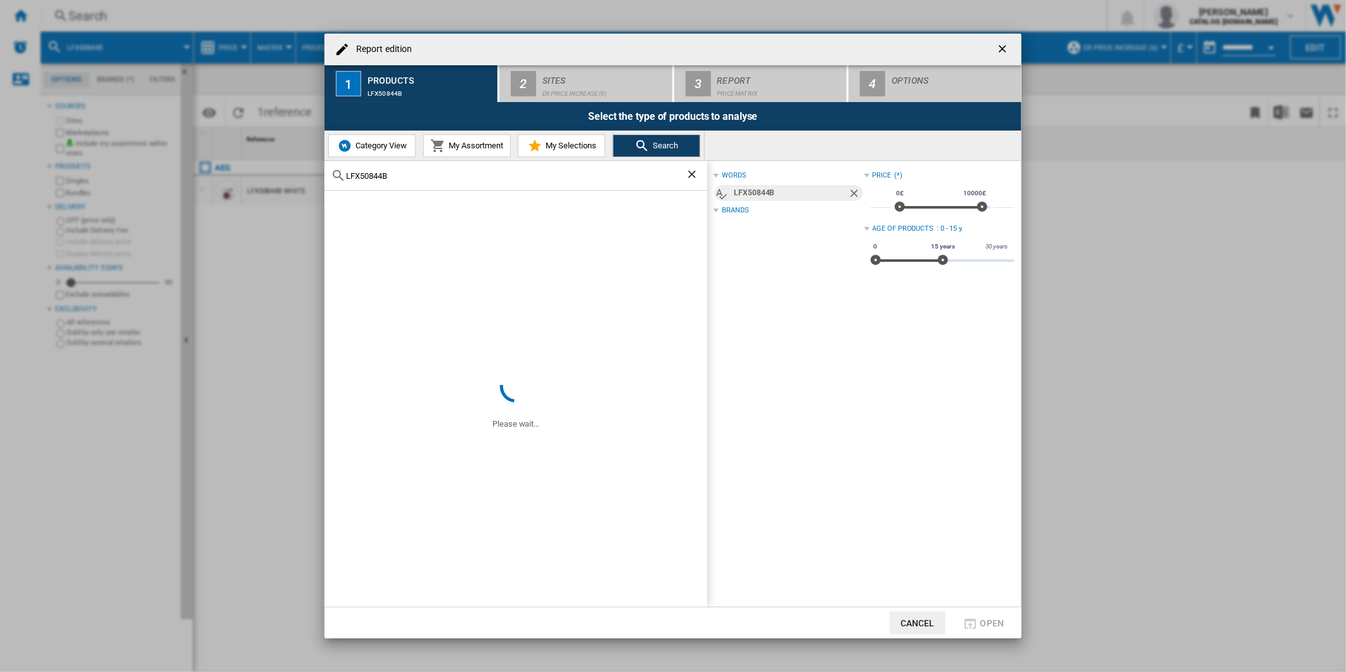 Image resolution: width=1346 pixels, height=672 pixels. I want to click on button: Category View, so click(372, 146).